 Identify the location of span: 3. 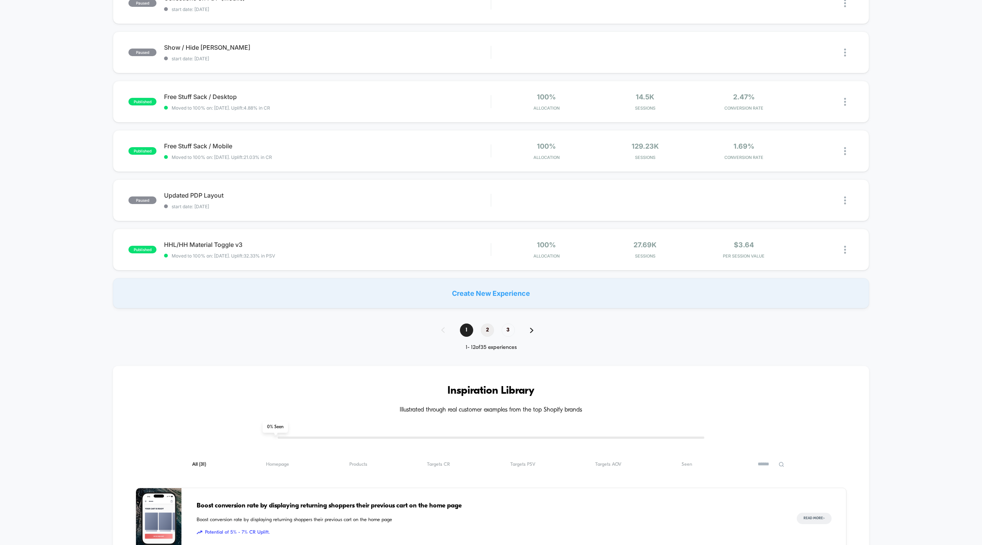
(508, 330).